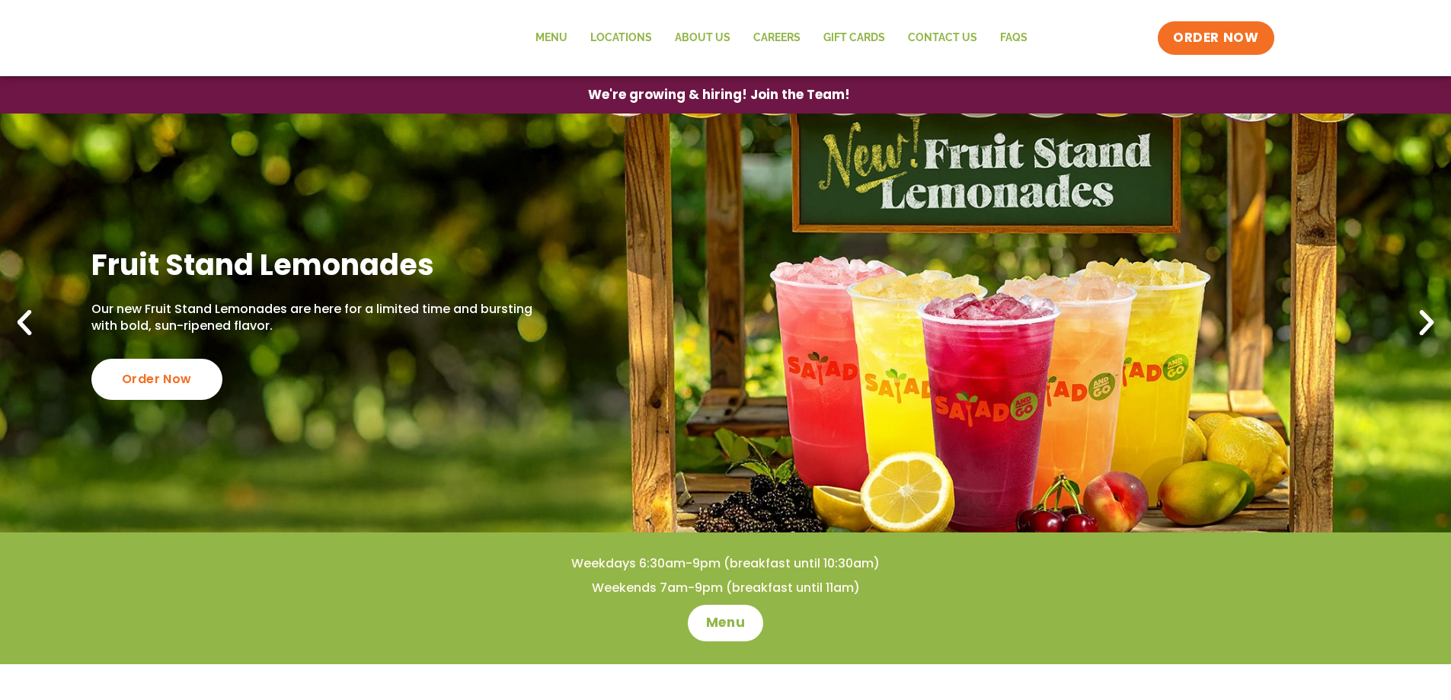 Image resolution: width=1451 pixels, height=700 pixels. Describe the element at coordinates (157, 379) in the screenshot. I see `div: Order Now` at that location.